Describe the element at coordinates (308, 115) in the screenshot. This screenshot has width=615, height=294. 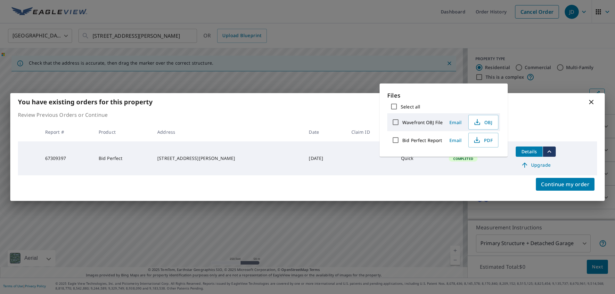
I see `p: Review Previous Orders or Continue` at that location.